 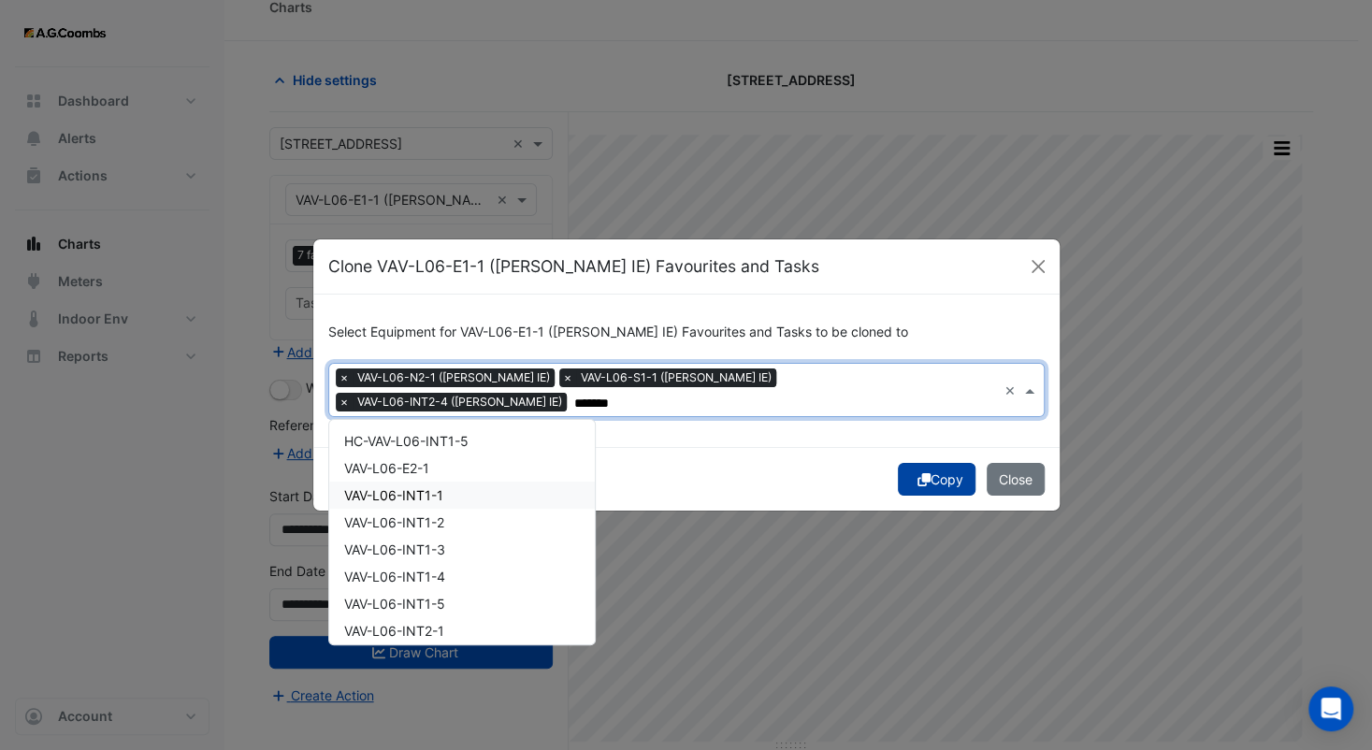 I want to click on span: VAV-L06-INT1-5, so click(x=395, y=603).